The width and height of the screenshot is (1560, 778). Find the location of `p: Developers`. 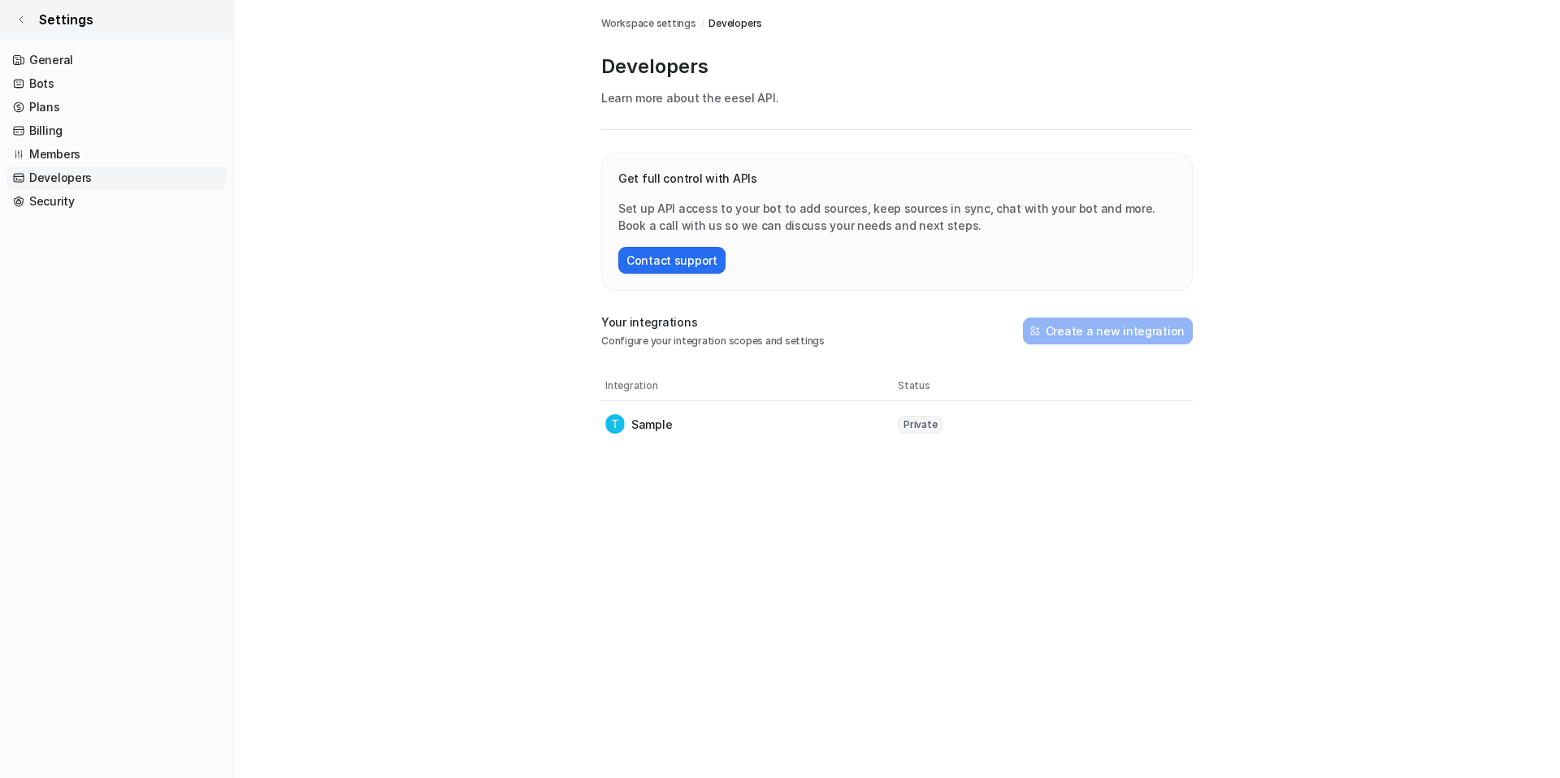

p: Developers is located at coordinates (897, 67).